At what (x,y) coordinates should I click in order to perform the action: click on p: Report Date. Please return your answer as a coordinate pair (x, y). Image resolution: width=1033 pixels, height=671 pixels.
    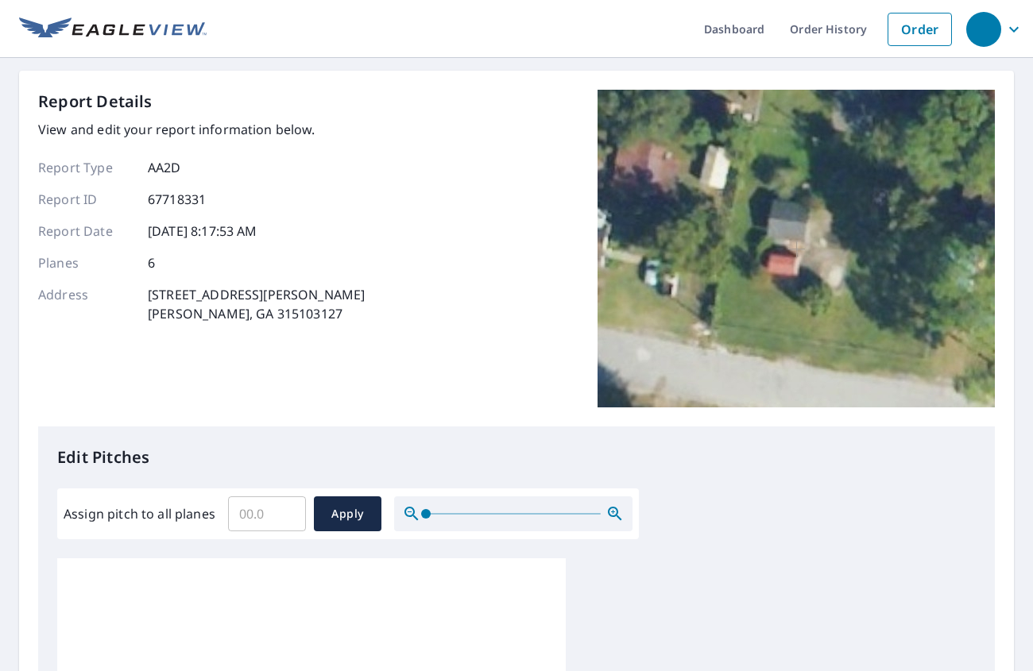
    Looking at the image, I should click on (86, 231).